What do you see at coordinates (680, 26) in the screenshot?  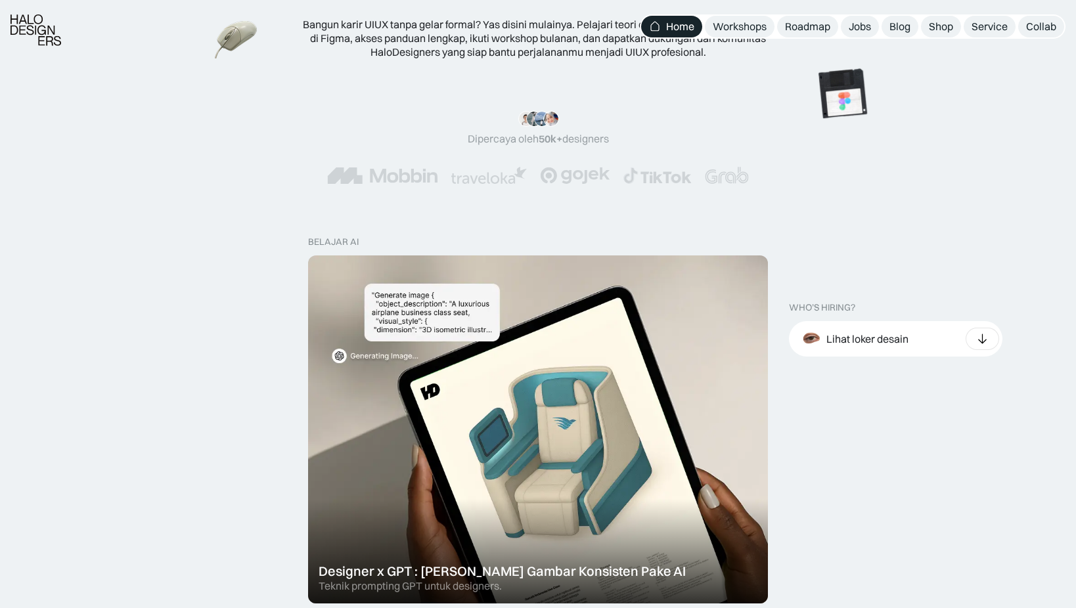 I see `div: Home` at bounding box center [680, 26].